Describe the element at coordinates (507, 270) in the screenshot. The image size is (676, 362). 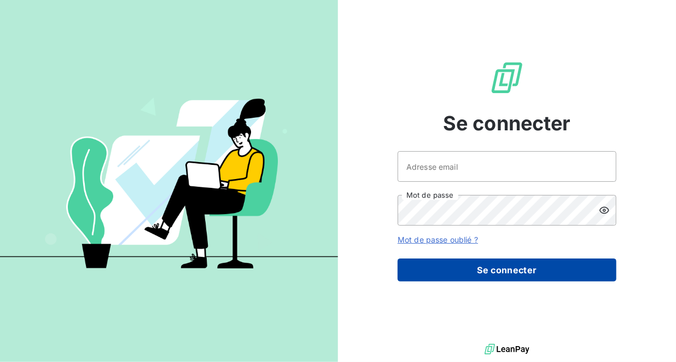
I see `button: Se connecter` at that location.